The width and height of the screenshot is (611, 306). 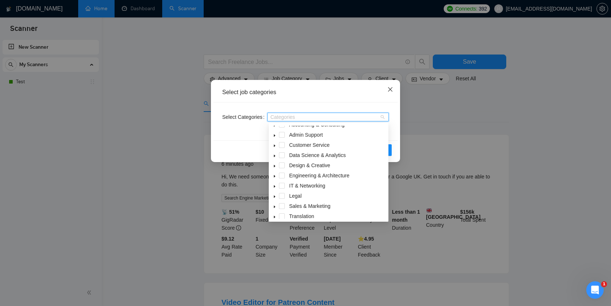 I want to click on button: Close, so click(x=390, y=90).